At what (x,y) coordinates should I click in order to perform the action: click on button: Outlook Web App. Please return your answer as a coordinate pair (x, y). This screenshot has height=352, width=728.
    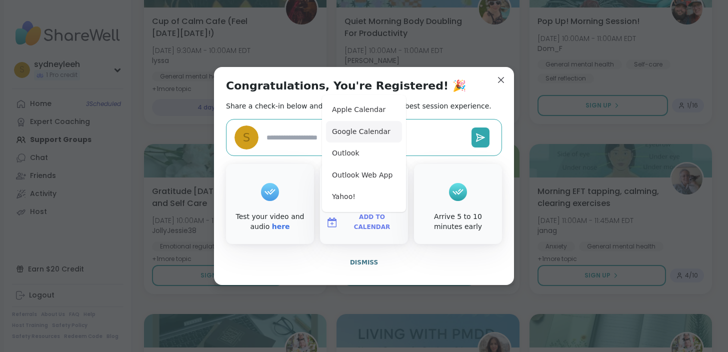
    Looking at the image, I should click on (364, 175).